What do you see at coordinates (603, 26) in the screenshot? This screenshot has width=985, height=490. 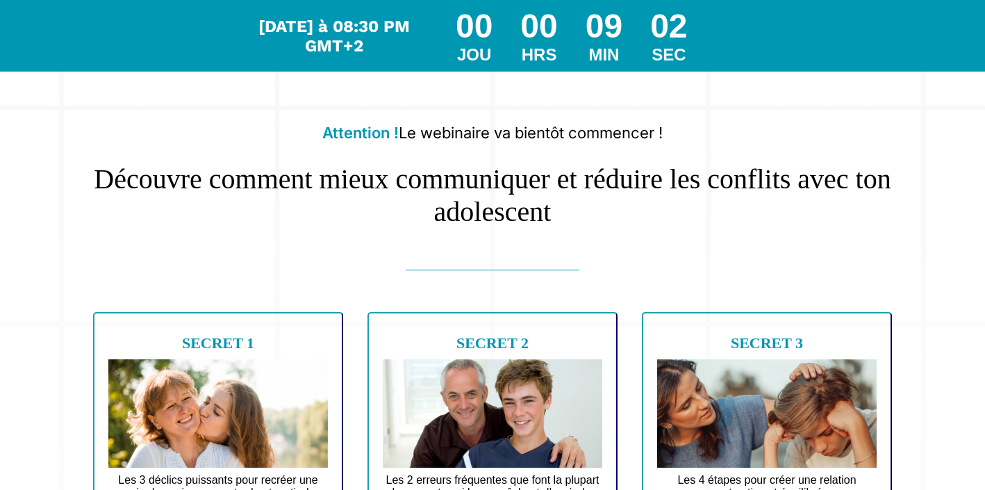 I see `div: 09` at bounding box center [603, 26].